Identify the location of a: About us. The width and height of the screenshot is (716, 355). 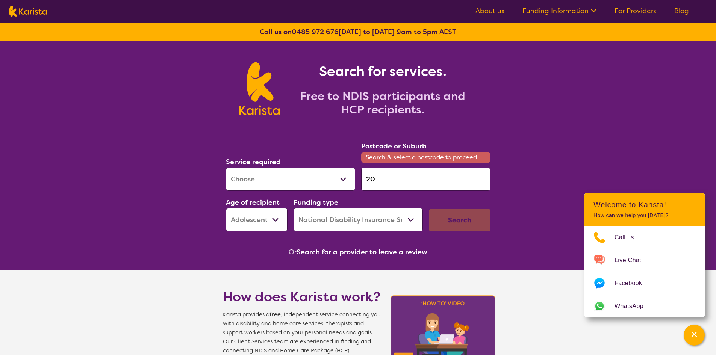
(490, 11).